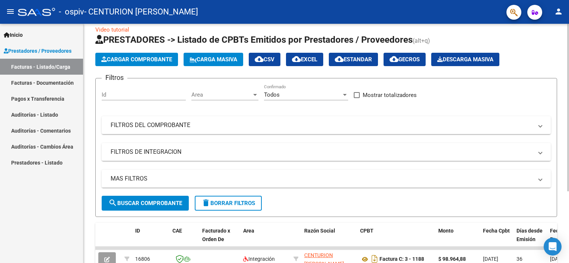 This screenshot has width=569, height=263. I want to click on h3: Filtros, so click(114, 78).